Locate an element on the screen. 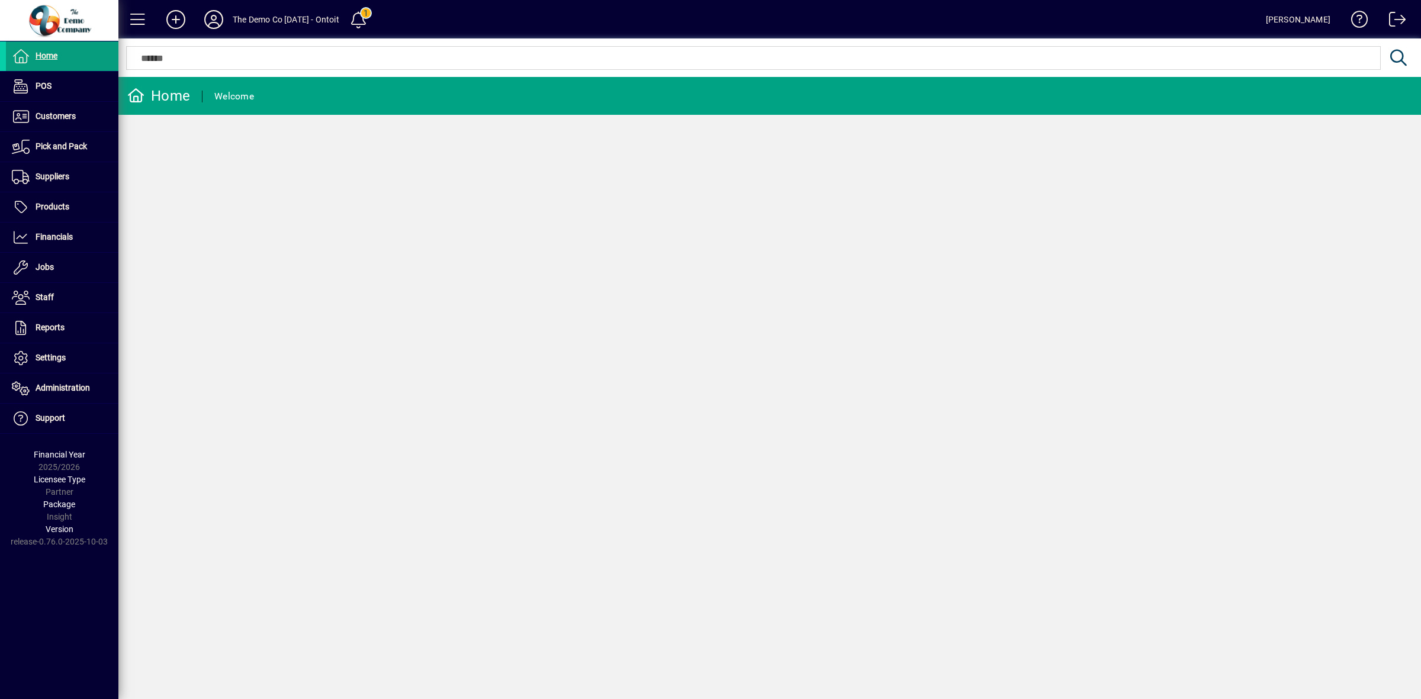 This screenshot has width=1421, height=699. a: Pick and Pack is located at coordinates (62, 147).